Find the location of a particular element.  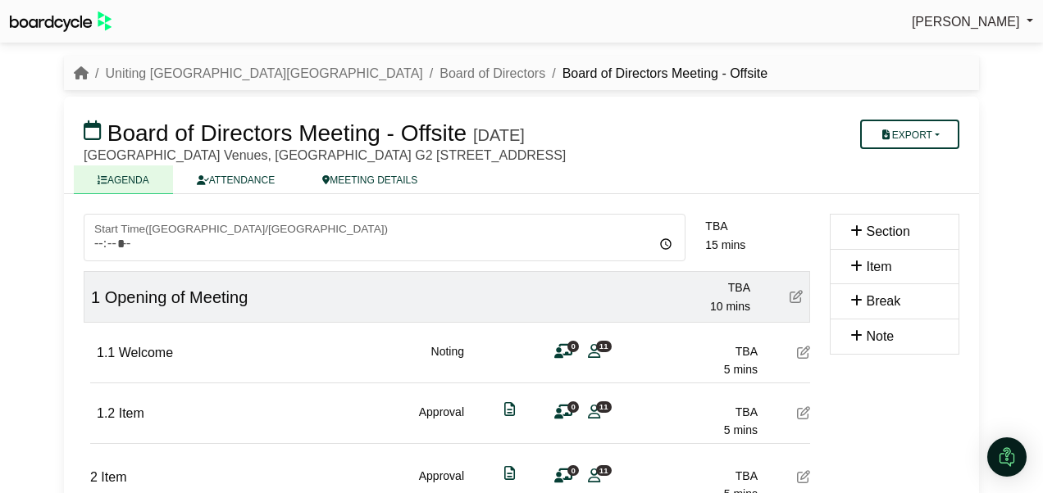

a: AGENDA is located at coordinates (123, 180).